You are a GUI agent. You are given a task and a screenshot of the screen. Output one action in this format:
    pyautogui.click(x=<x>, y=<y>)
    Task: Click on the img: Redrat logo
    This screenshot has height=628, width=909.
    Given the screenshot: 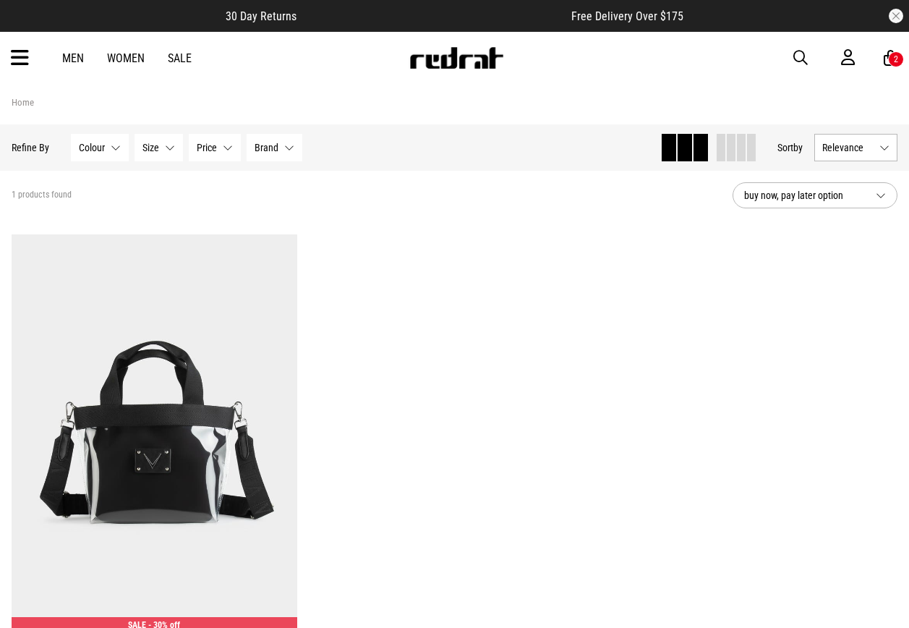 What is the action you would take?
    pyautogui.click(x=456, y=58)
    